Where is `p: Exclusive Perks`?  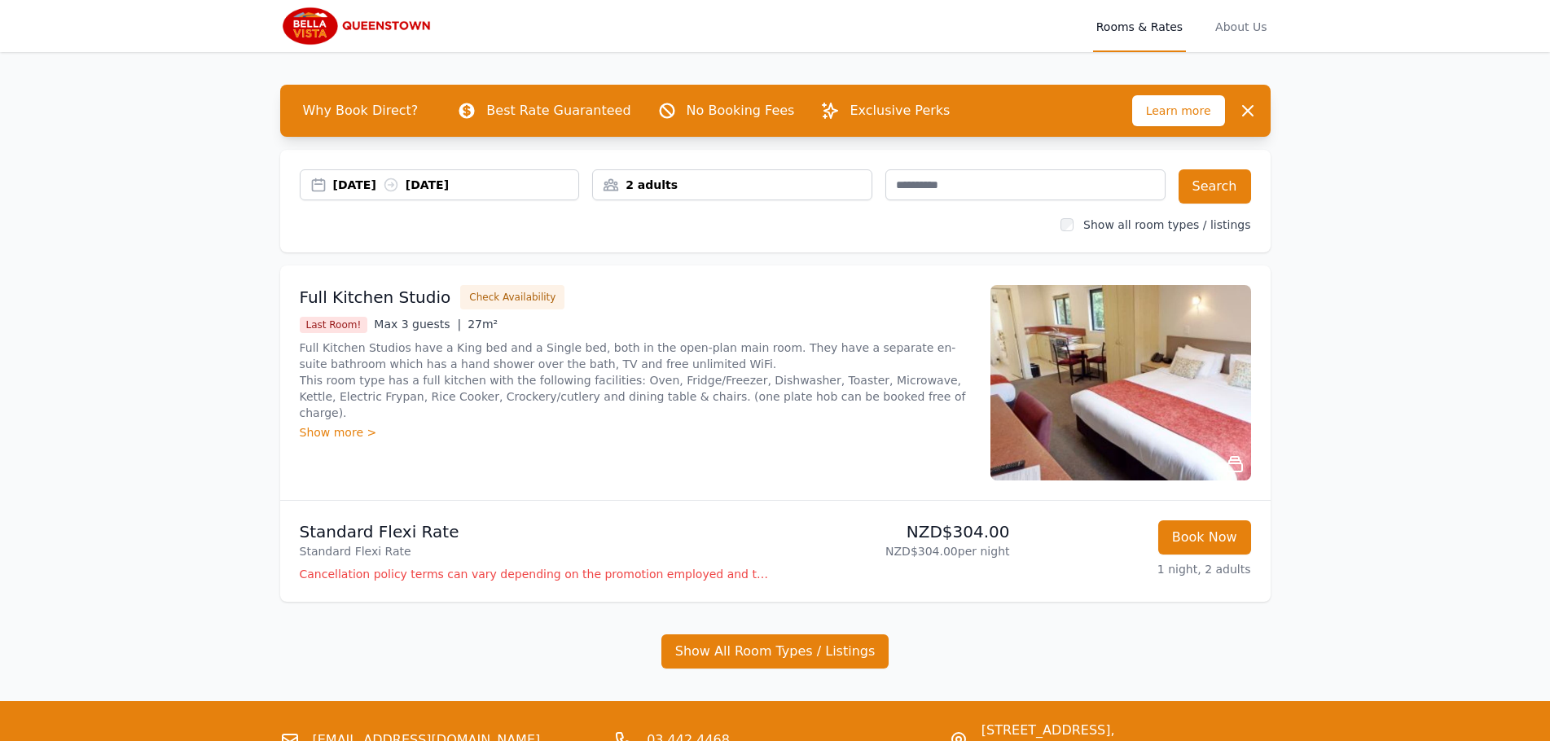 p: Exclusive Perks is located at coordinates (899, 111).